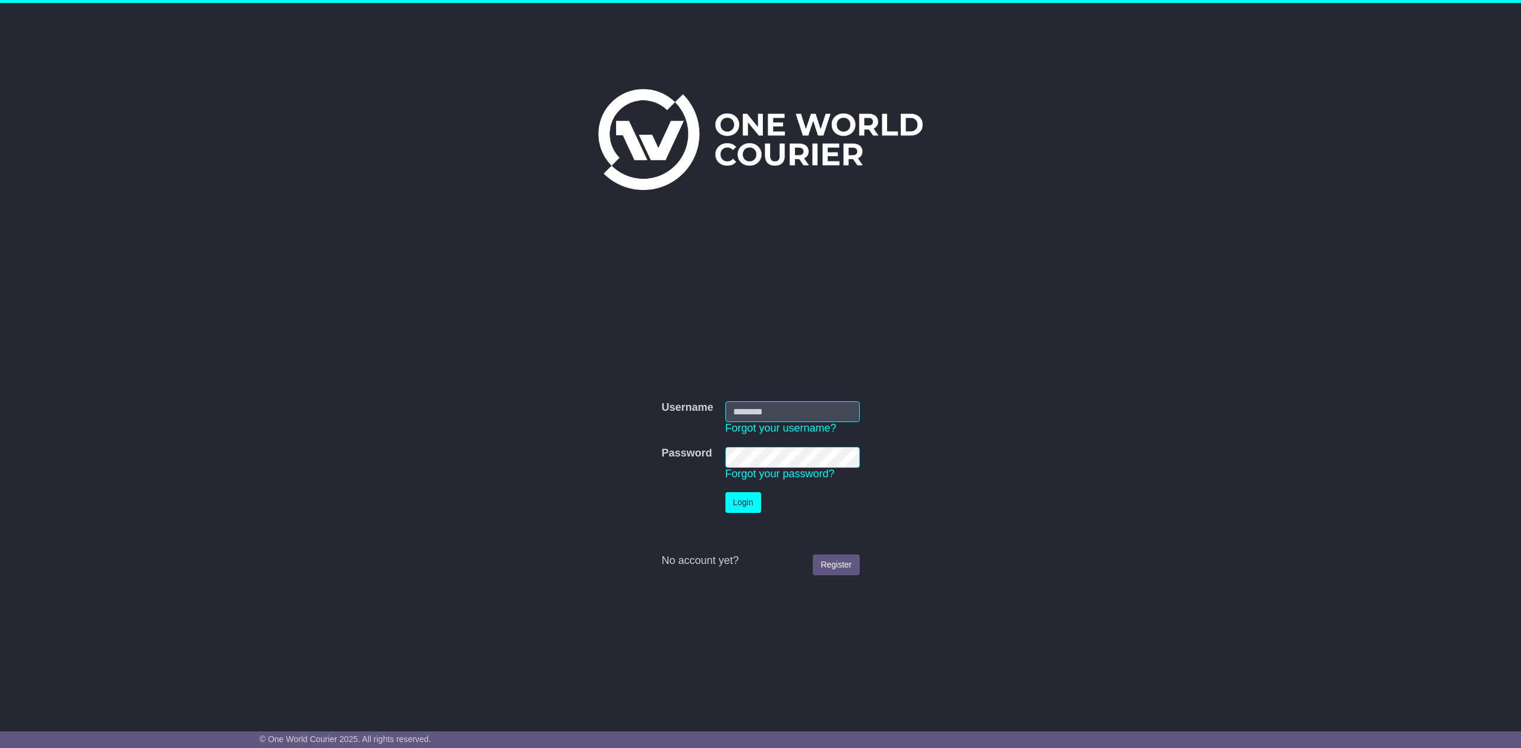 This screenshot has height=748, width=1521. Describe the element at coordinates (836, 565) in the screenshot. I see `a: Register` at that location.